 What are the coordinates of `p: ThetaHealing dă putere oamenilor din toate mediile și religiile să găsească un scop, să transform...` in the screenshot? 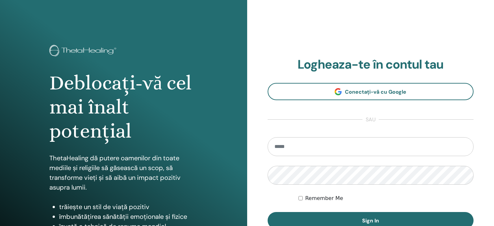 It's located at (123, 172).